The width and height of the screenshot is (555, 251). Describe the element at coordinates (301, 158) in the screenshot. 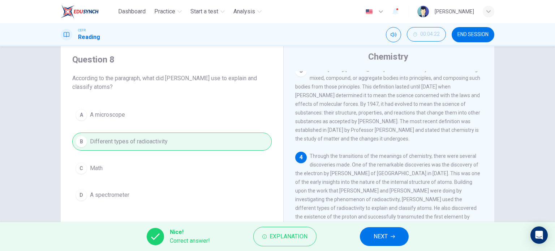

I see `div: 4` at that location.